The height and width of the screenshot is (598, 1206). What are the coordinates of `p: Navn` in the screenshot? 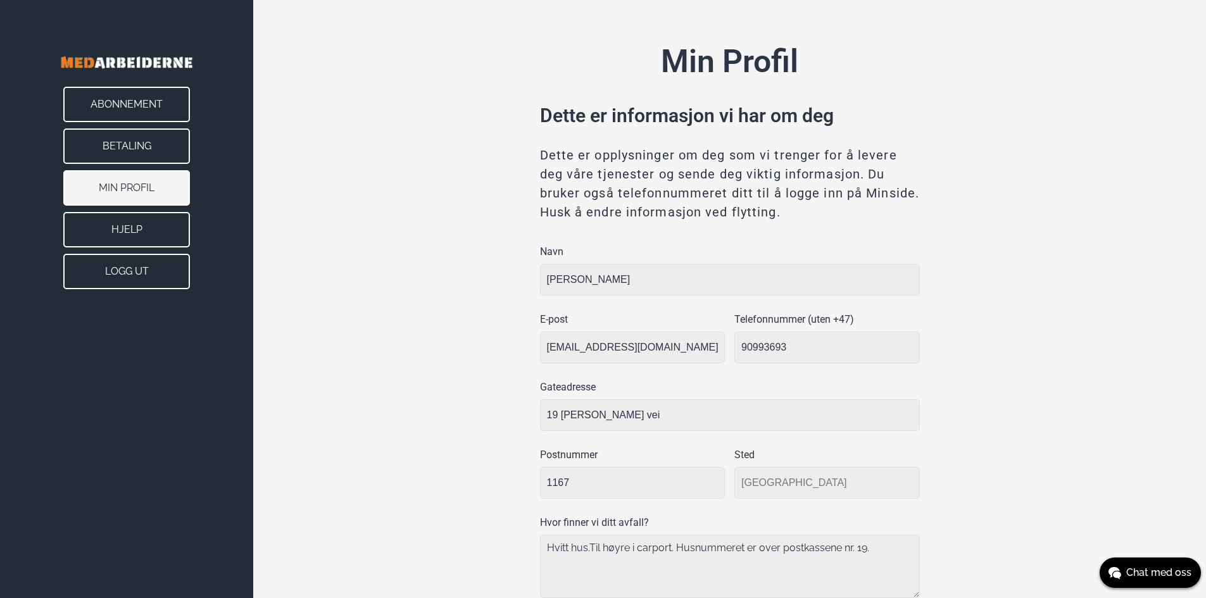 It's located at (730, 252).